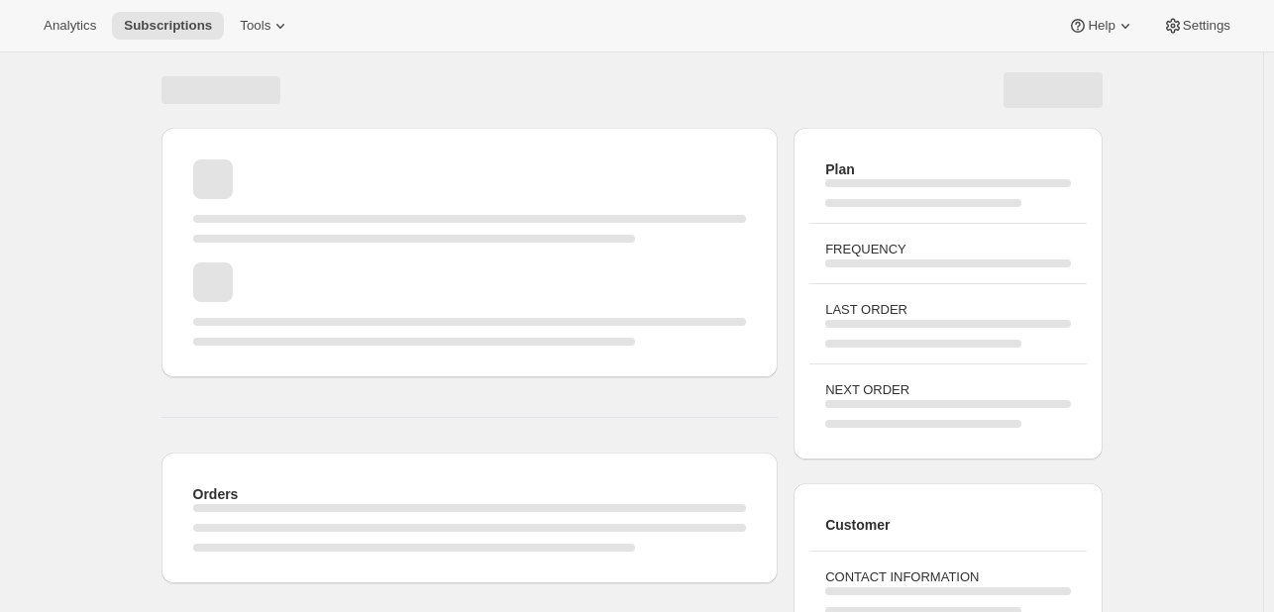  What do you see at coordinates (167, 26) in the screenshot?
I see `span: Subscriptions` at bounding box center [167, 26].